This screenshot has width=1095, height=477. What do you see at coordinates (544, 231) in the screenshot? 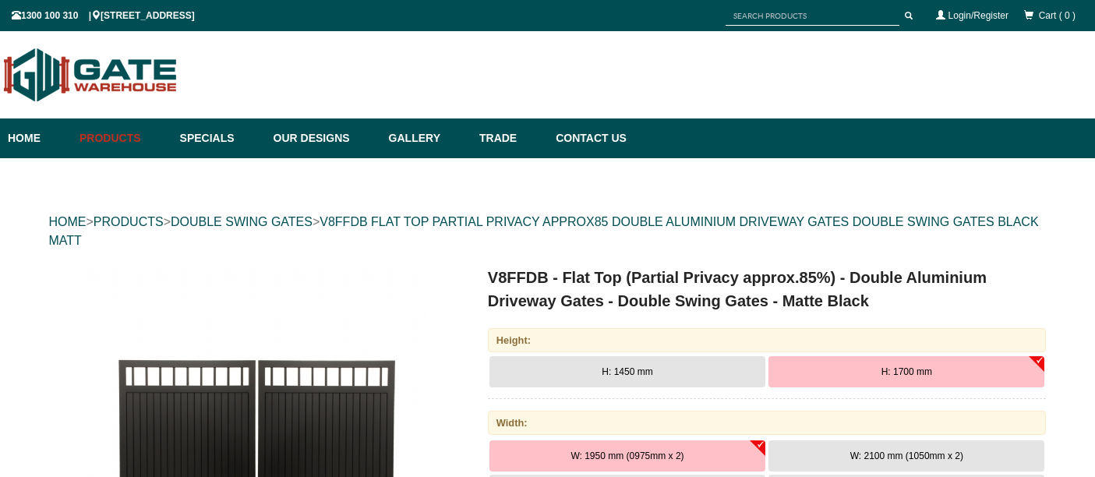
I see `a: V8FFDB FLAT TOP PARTIAL PRIVACY APPROX85 DOUBLE ALUMINIUM DRIVEWAY GATES DOUBLE SWING GATES BLACK...` at bounding box center [544, 231].